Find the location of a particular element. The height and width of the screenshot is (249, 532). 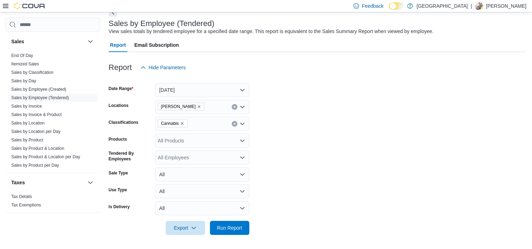

span: Sales by Employee (Created) is located at coordinates (39, 89).